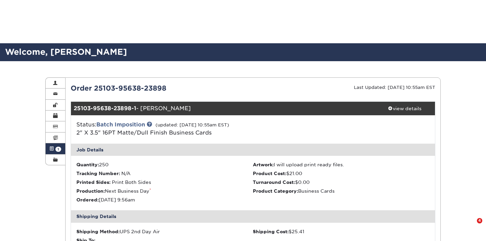 The height and width of the screenshot is (241, 486). I want to click on li: Next Business Day, so click(165, 191).